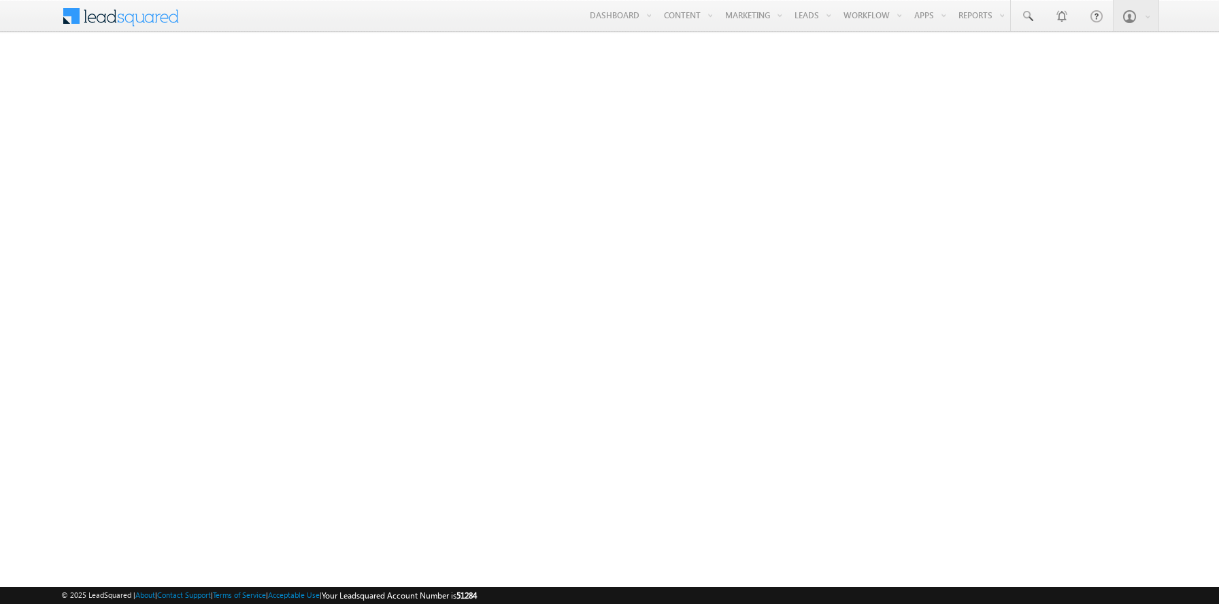  I want to click on span: 51284, so click(467, 595).